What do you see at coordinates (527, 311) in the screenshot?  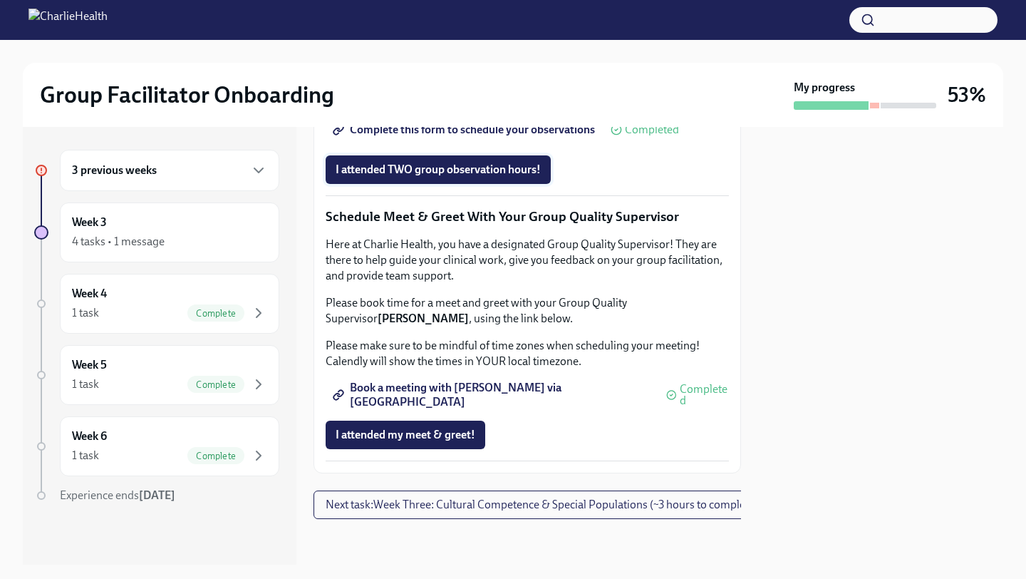 I see `p: Please book time for a meet and greet with your Group Quality Supervisor , using the link below.` at bounding box center [527, 311].